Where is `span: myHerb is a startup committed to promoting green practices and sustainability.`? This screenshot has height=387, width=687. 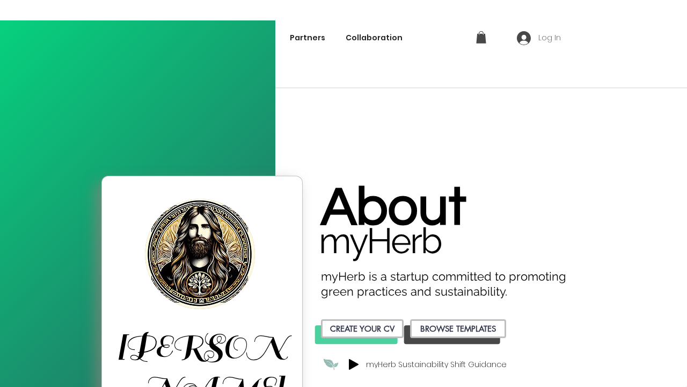 span: myHerb is a startup committed to promoting green practices and sustainability. is located at coordinates (444, 284).